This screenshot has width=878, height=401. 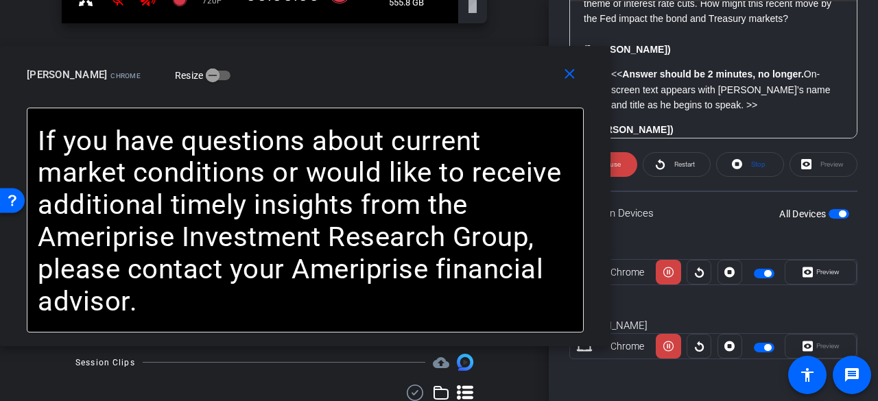 I want to click on strong: Answer should be 2 minutes, no longer., so click(x=712, y=74).